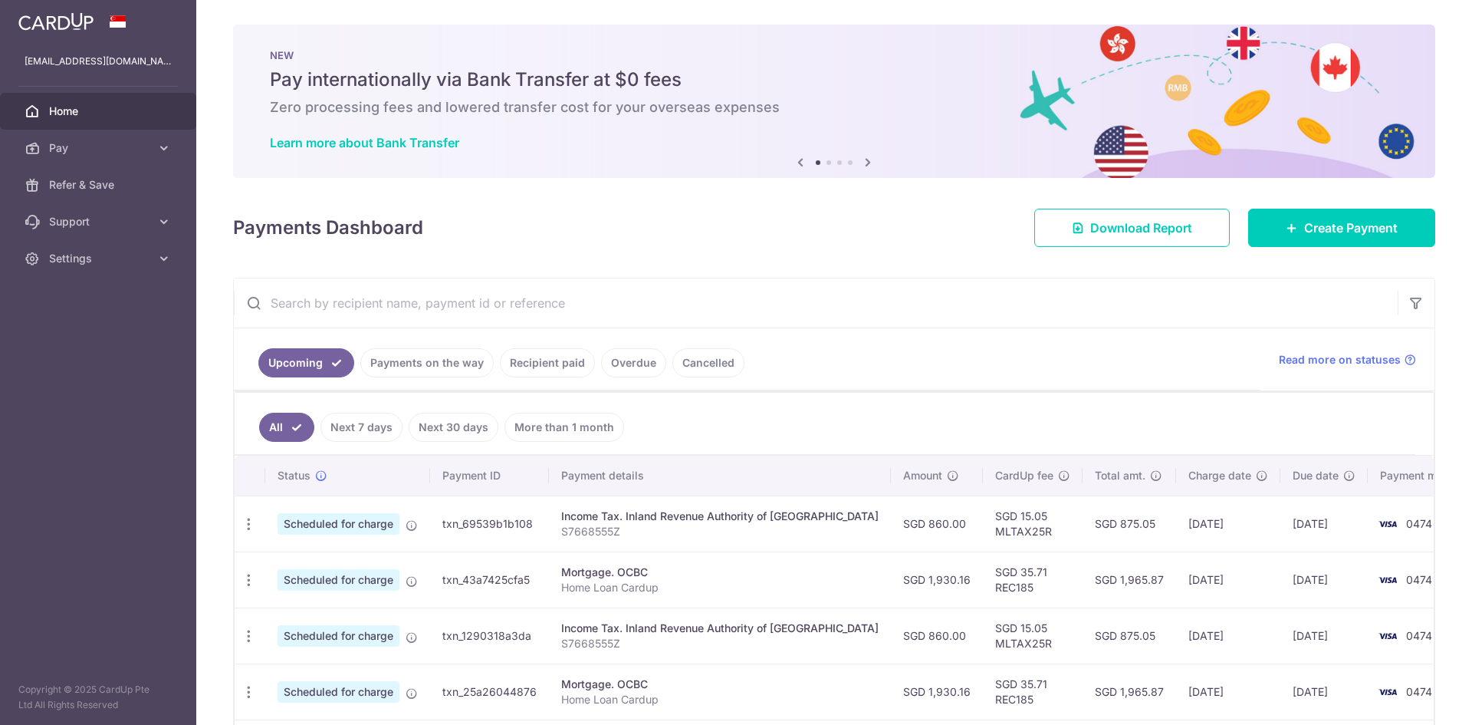 Image resolution: width=1472 pixels, height=725 pixels. I want to click on td: txn_43a7425cfa5, so click(489, 579).